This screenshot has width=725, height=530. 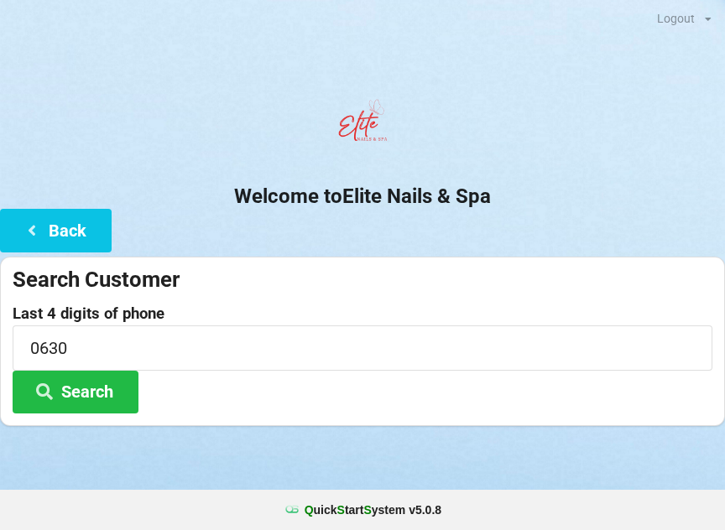 What do you see at coordinates (675, 18) in the screenshot?
I see `div: Logout` at bounding box center [675, 18].